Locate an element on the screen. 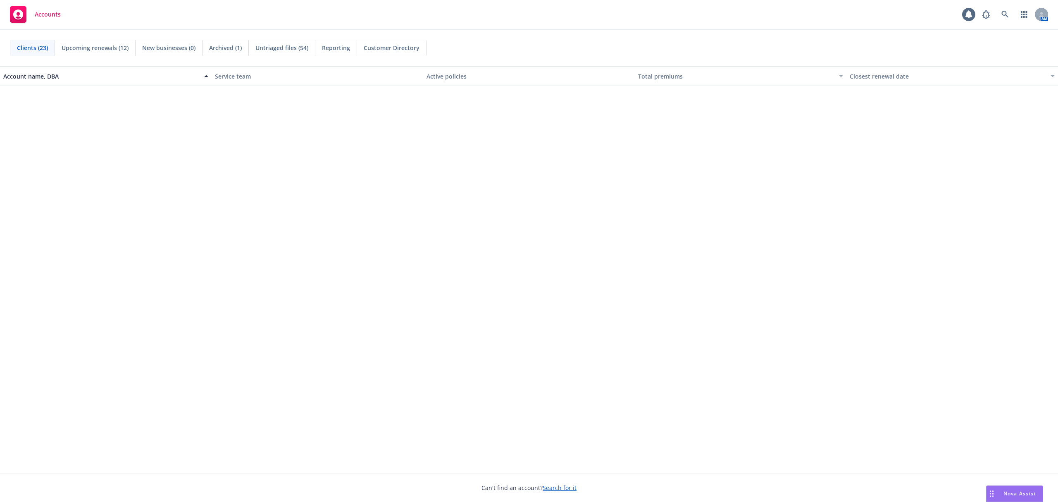 The width and height of the screenshot is (1058, 502). button: Total premiums is located at coordinates (741, 76).